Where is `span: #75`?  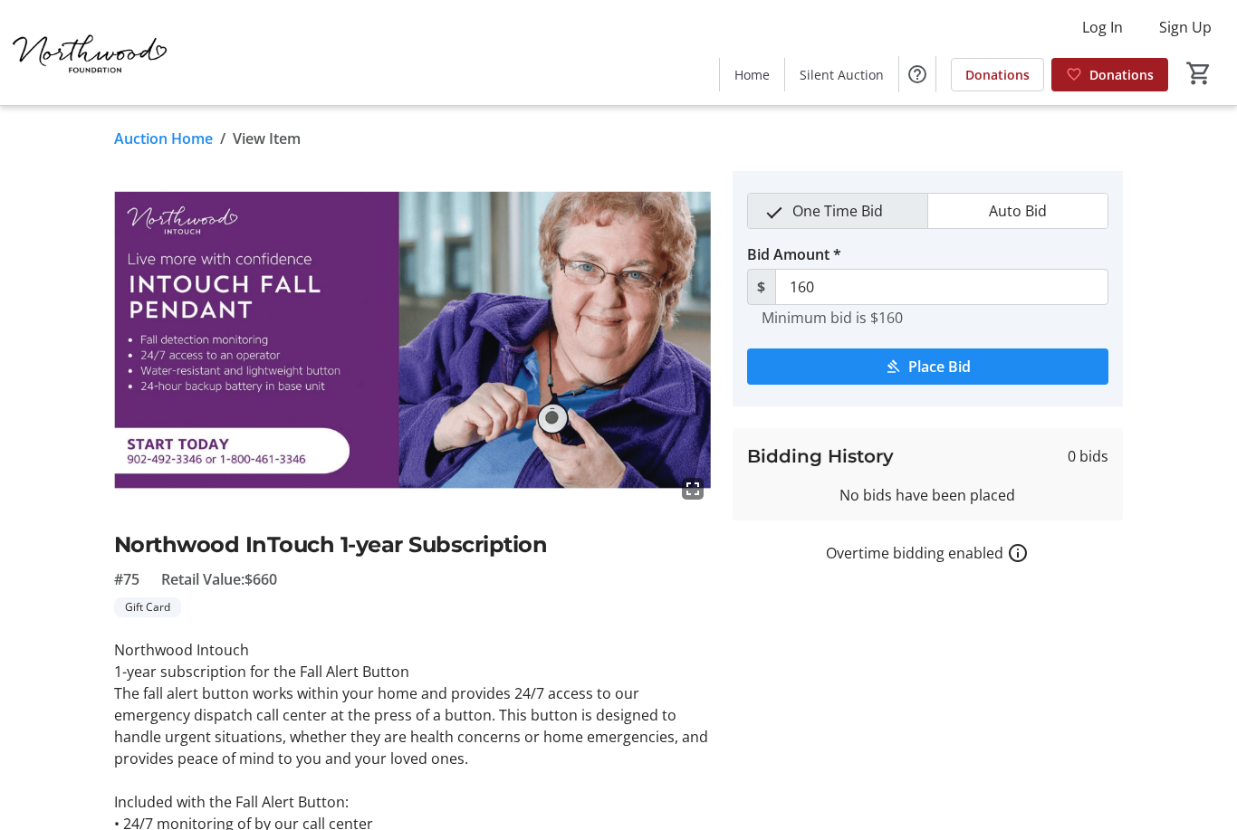 span: #75 is located at coordinates (127, 580).